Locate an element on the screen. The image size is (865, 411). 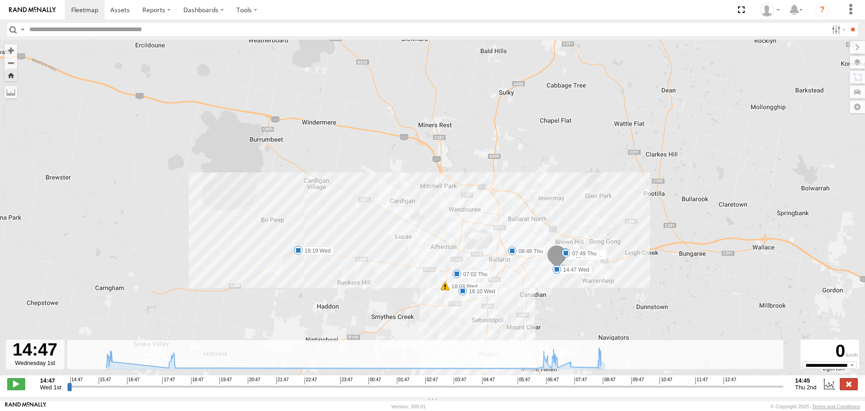
span: 05:47 is located at coordinates (524, 380).